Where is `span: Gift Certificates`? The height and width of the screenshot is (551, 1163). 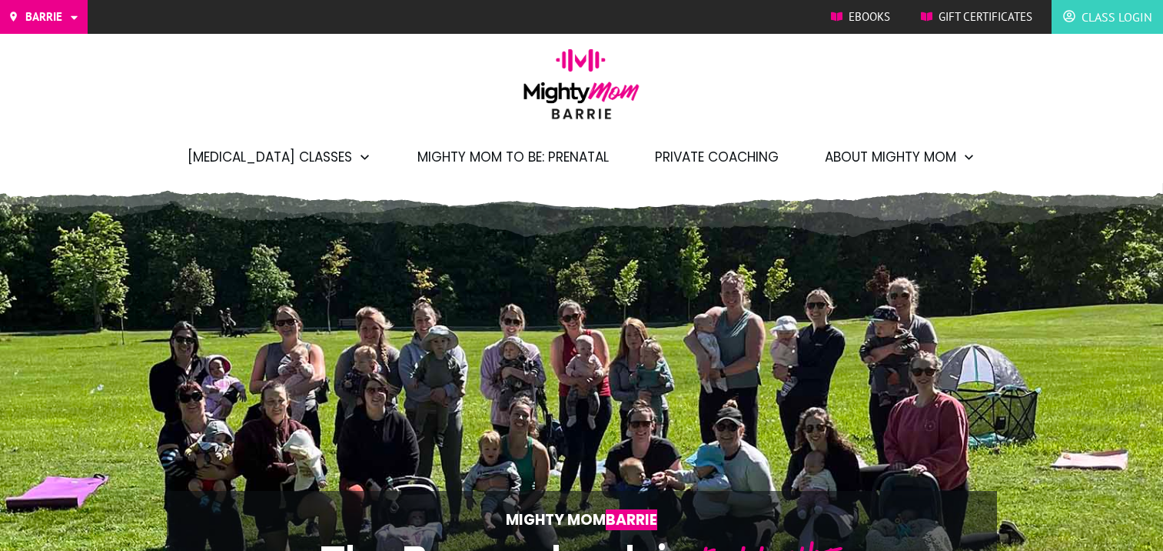 span: Gift Certificates is located at coordinates (986, 17).